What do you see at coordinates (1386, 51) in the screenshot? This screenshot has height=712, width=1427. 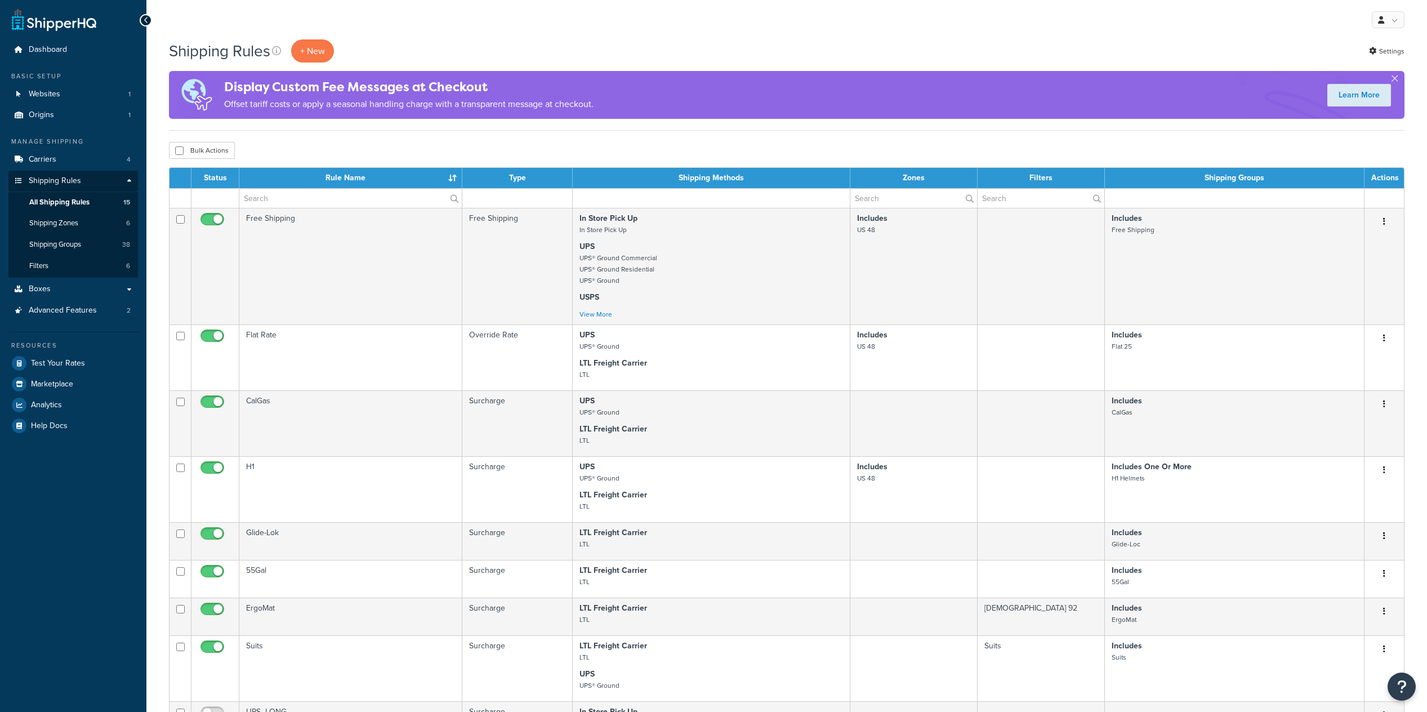 I see `a: Settings` at bounding box center [1386, 51].